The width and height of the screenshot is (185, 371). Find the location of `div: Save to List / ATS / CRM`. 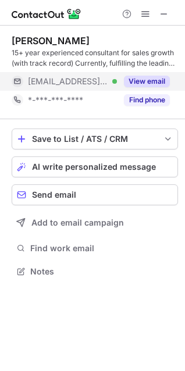

div: Save to List / ATS / CRM is located at coordinates (95, 139).